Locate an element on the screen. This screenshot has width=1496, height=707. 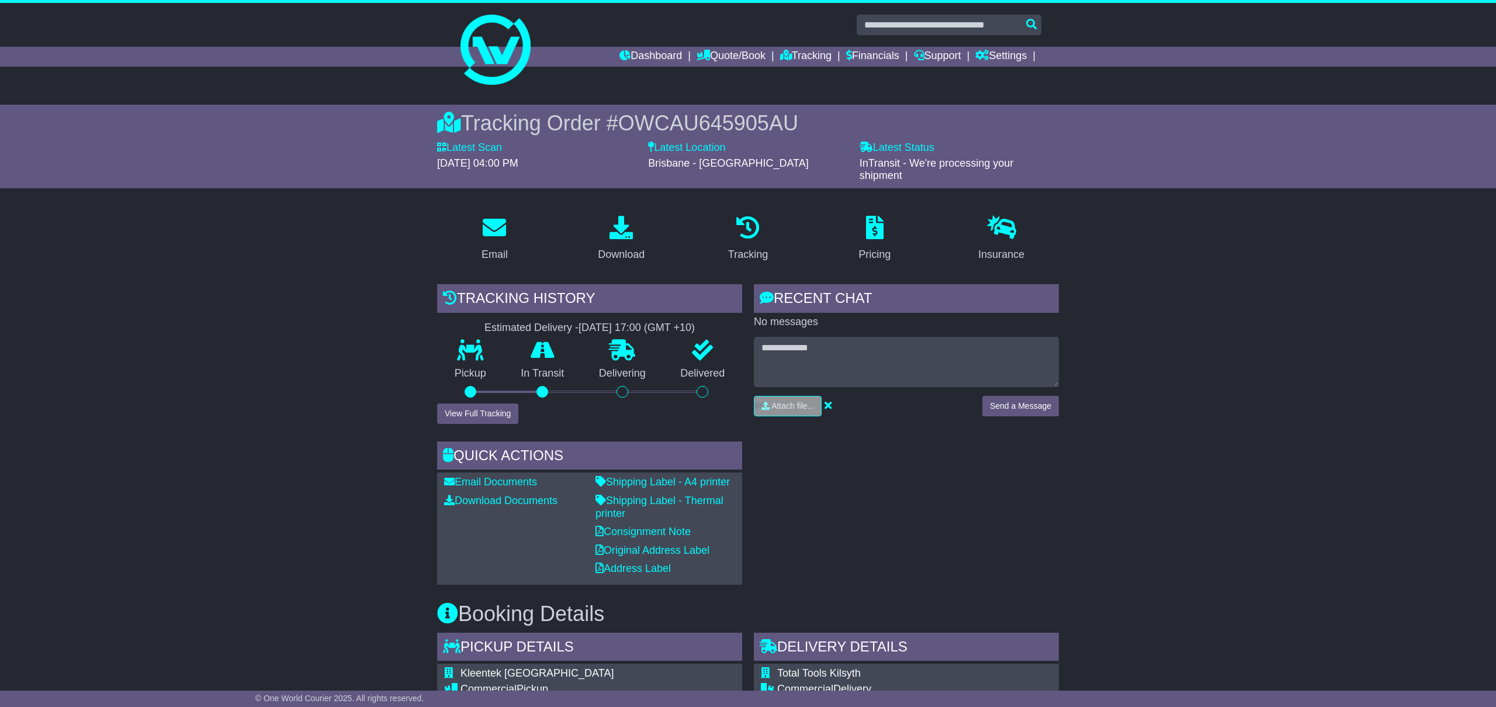
h3: Booking Details is located at coordinates (748, 614).